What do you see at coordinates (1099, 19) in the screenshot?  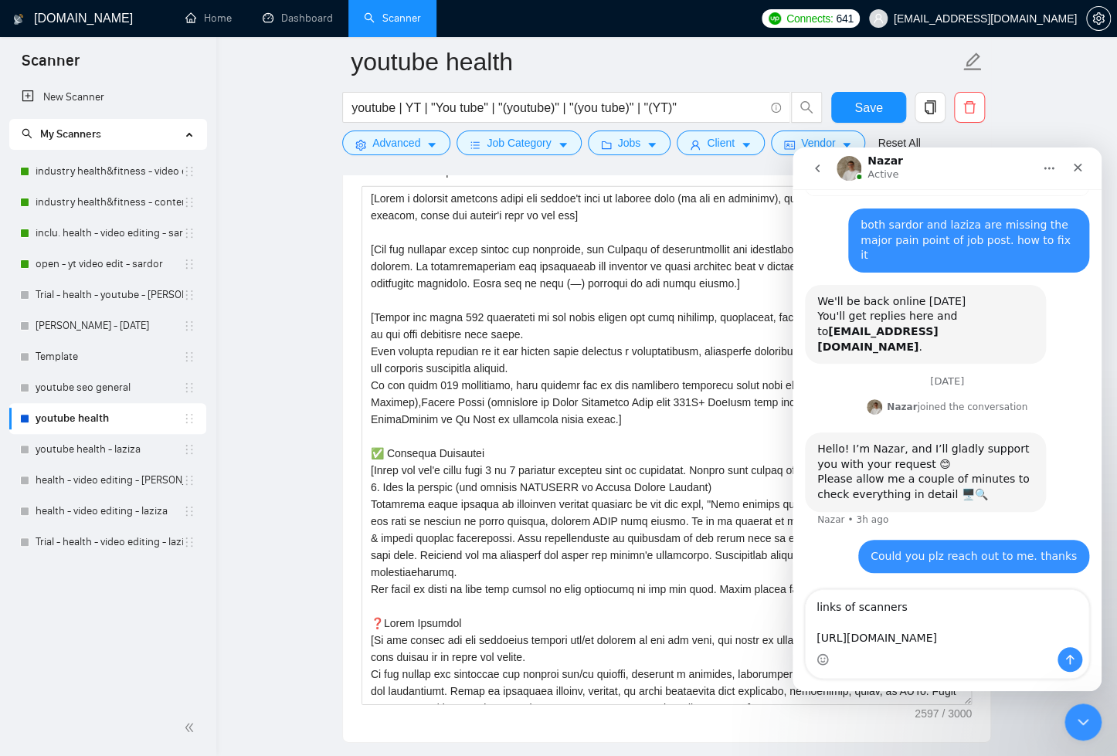 I see `a: setting` at bounding box center [1099, 19].